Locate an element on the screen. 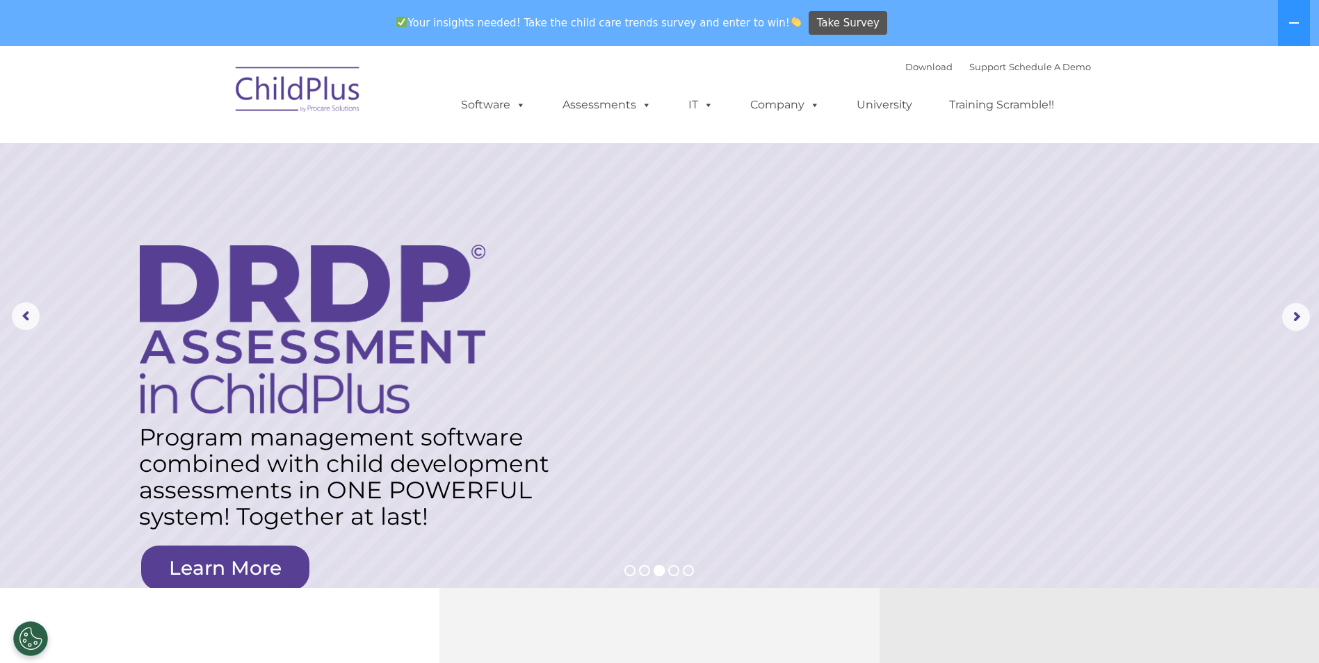 This screenshot has width=1319, height=663. span: Phone number is located at coordinates (223, 154).